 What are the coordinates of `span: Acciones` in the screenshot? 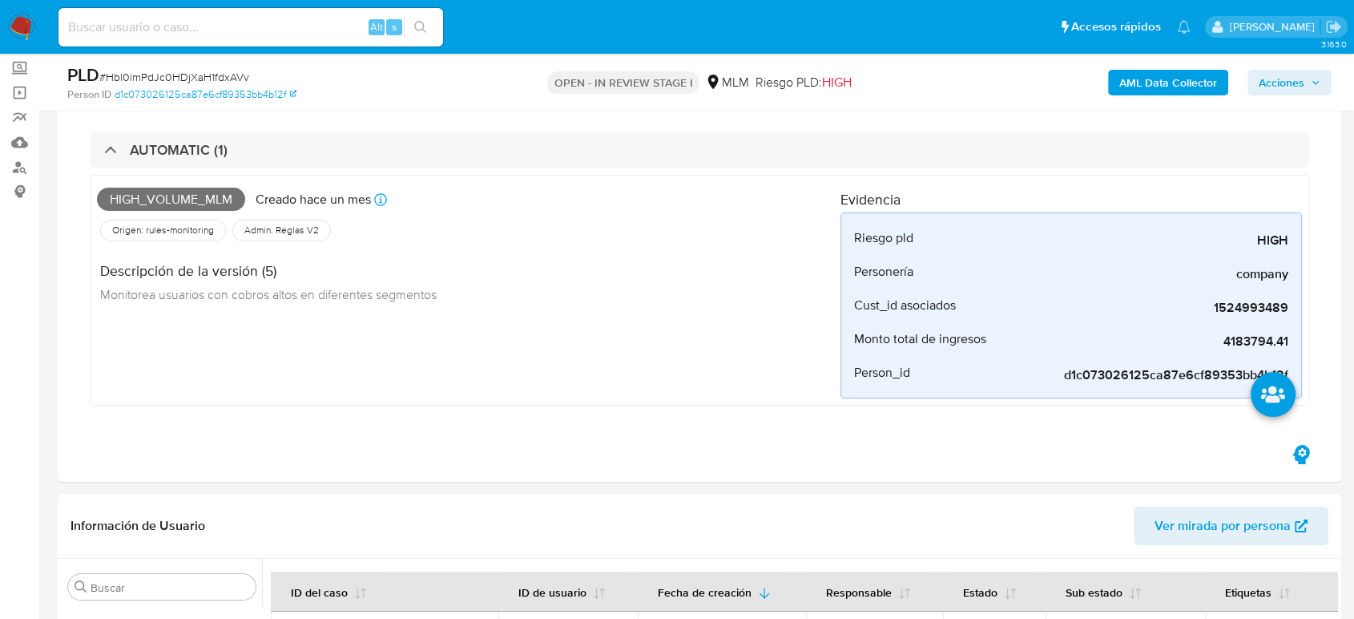 It's located at (1281, 83).